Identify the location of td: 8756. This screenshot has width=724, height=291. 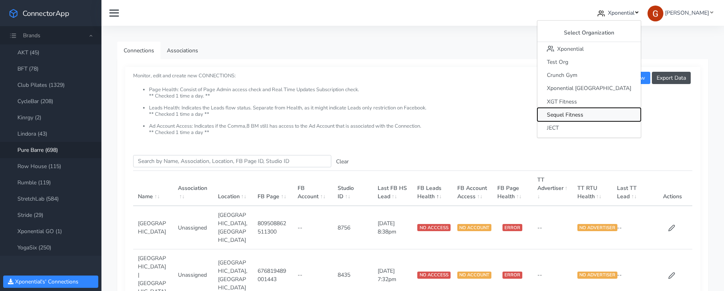
(353, 228).